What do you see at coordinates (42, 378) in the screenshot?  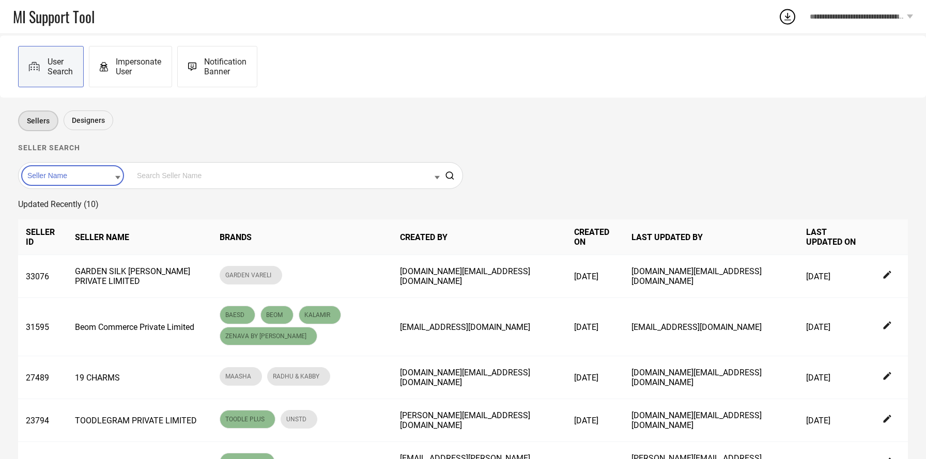 I see `td: 27489` at bounding box center [42, 378].